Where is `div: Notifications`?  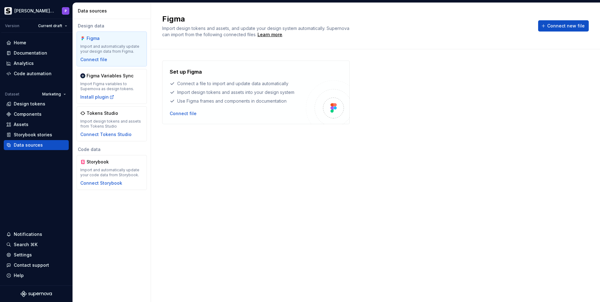 div: Notifications is located at coordinates (28, 235).